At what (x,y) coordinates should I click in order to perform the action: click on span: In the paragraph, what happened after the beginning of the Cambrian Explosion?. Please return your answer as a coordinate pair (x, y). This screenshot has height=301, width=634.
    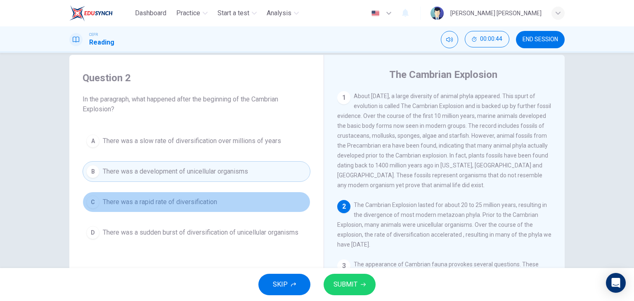
    Looking at the image, I should click on (197, 104).